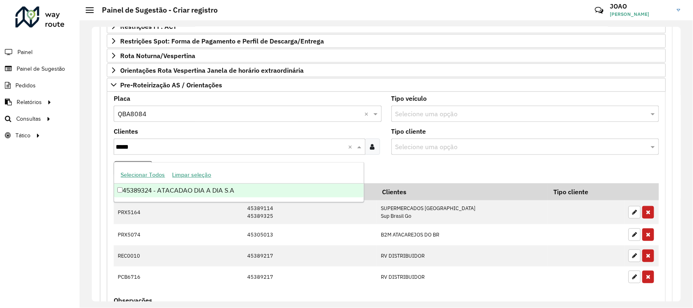 Image resolution: width=693 pixels, height=308 pixels. What do you see at coordinates (222, 41) in the screenshot?
I see `span: Restrições Spot: Forma de Pagamento e Perfil de Descarga/Entrega` at bounding box center [222, 41].